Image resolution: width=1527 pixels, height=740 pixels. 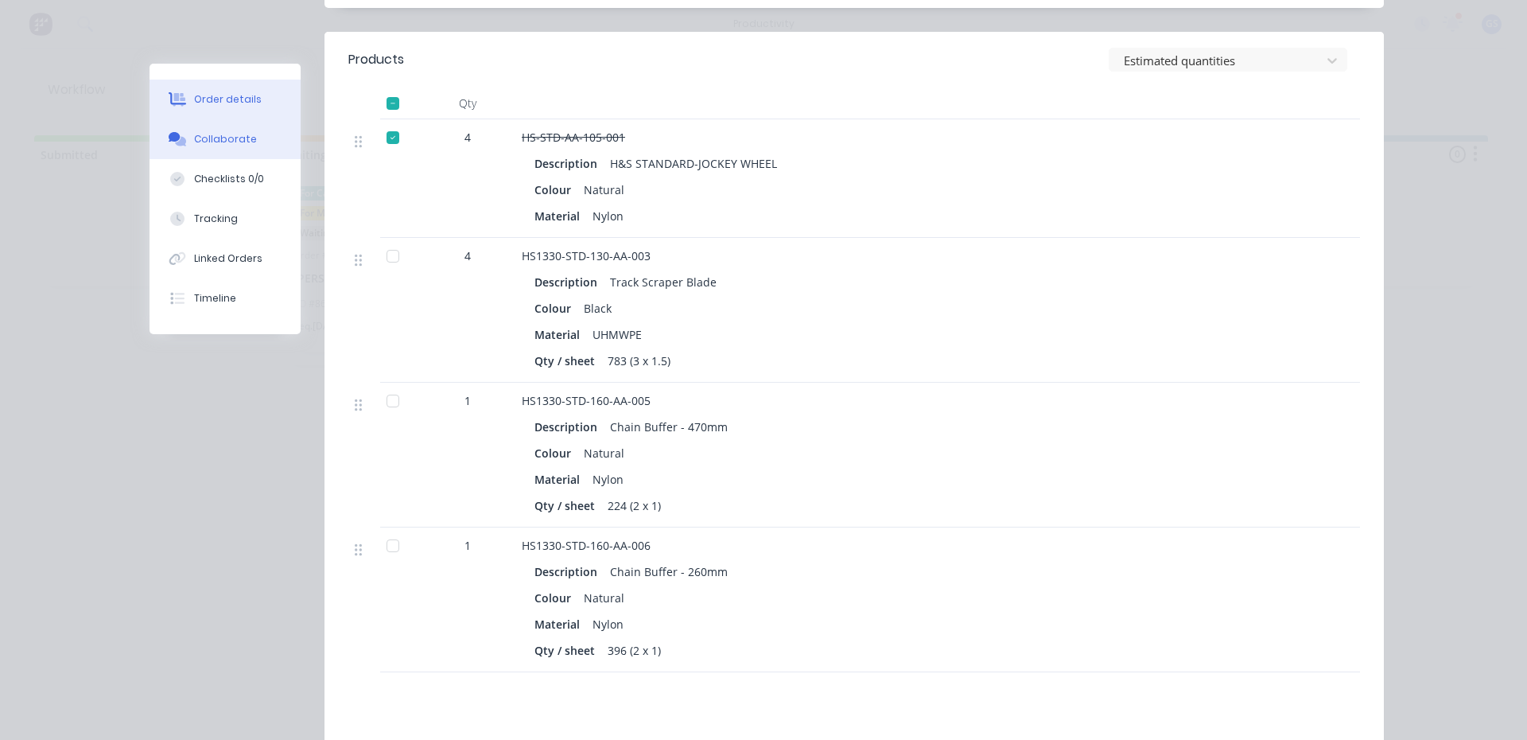 I want to click on button: Linked Orders, so click(x=225, y=258).